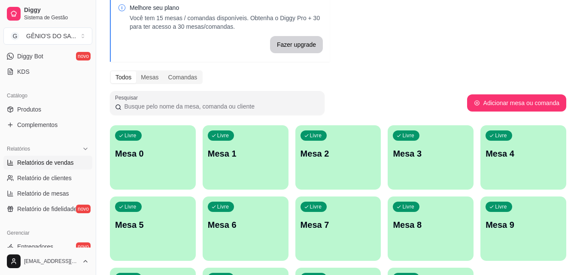  Describe the element at coordinates (431, 158) in the screenshot. I see `button: LivreMesa 3` at that location.